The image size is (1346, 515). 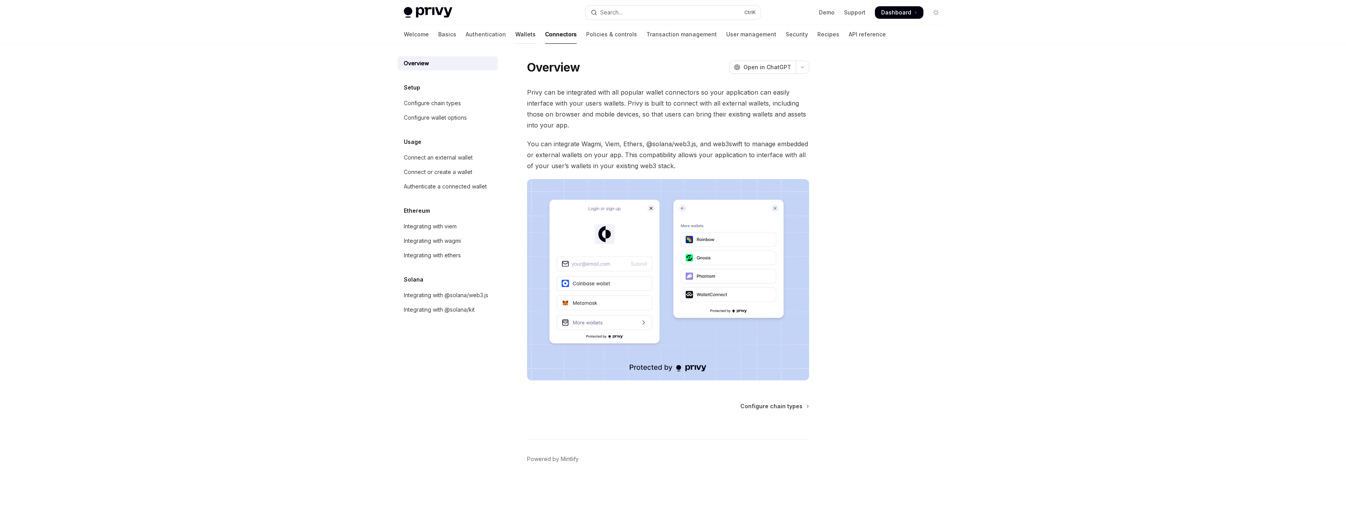 I want to click on a: Support, so click(x=854, y=13).